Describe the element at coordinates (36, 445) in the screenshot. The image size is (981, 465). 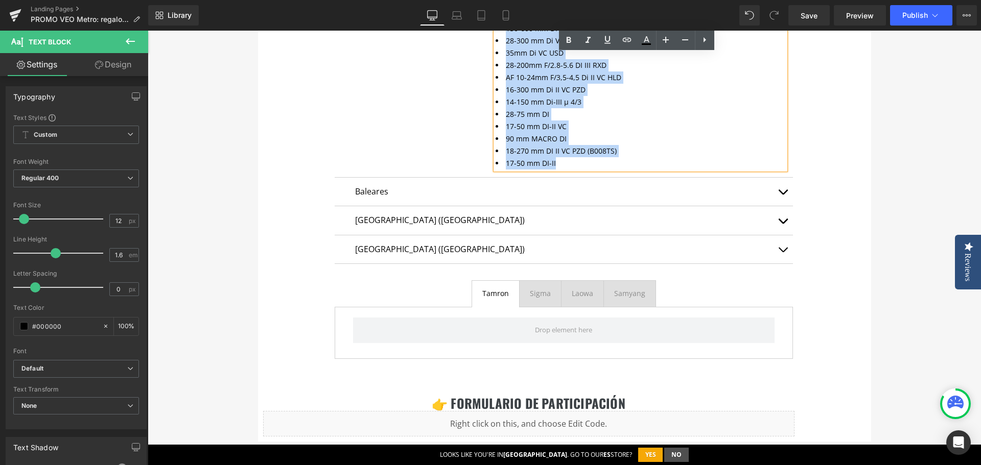
I see `div: Text Shadow` at that location.